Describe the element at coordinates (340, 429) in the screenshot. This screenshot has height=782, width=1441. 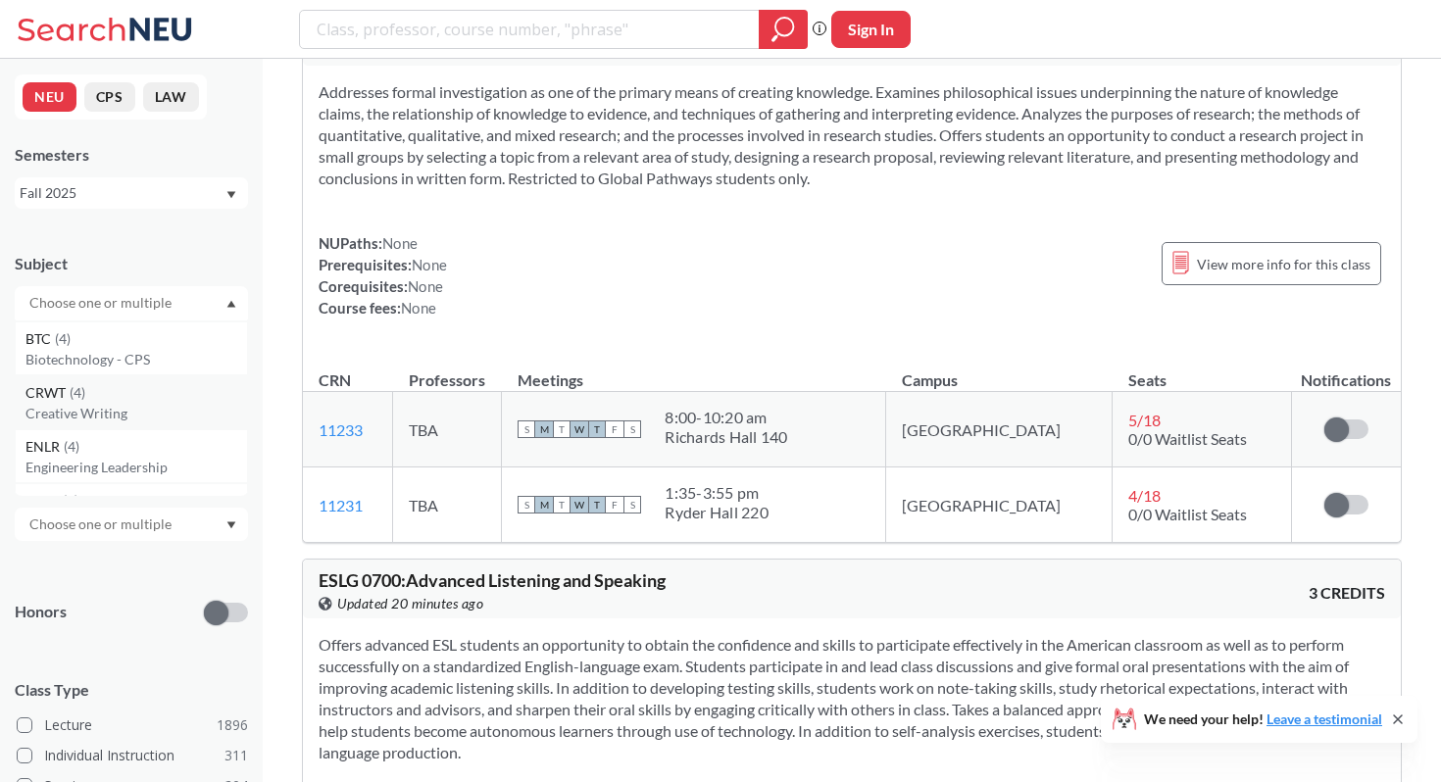
I see `a: 11233` at that location.